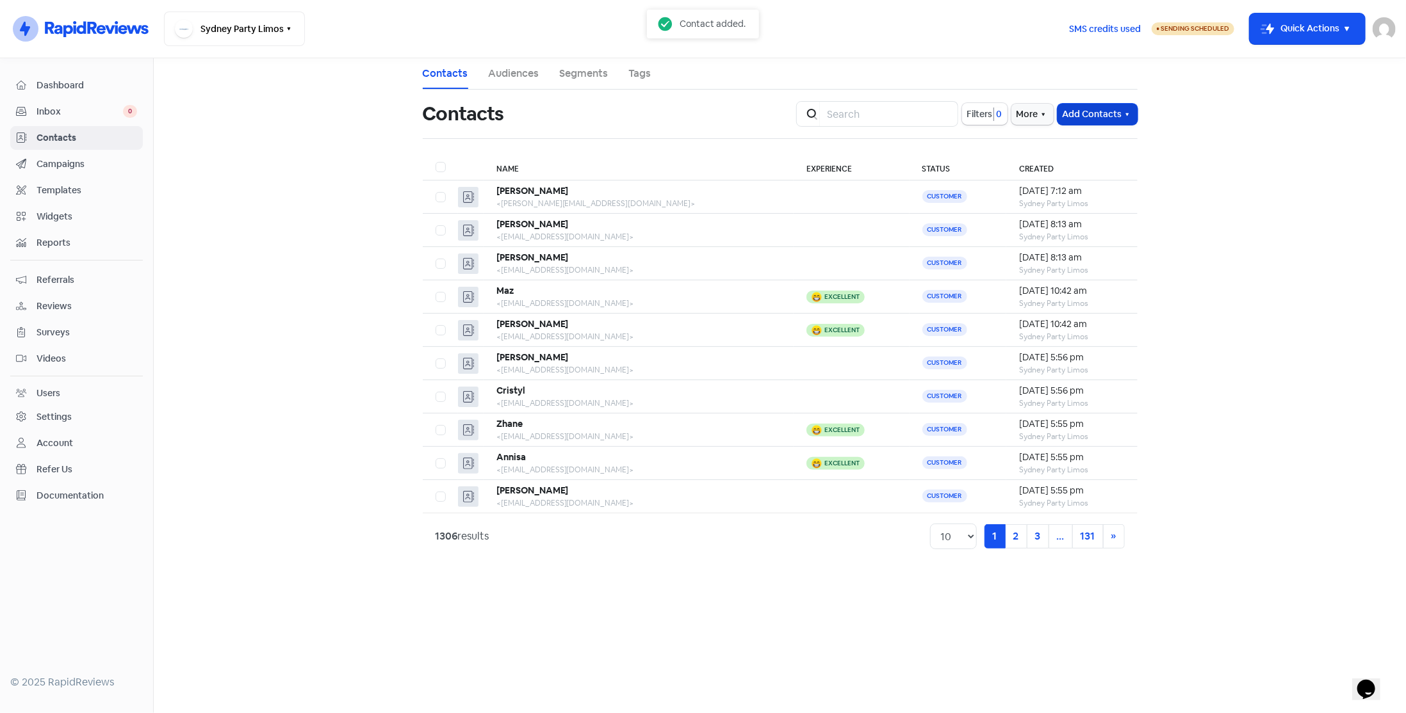  What do you see at coordinates (958, 167) in the screenshot?
I see `th: Status` at bounding box center [958, 167].